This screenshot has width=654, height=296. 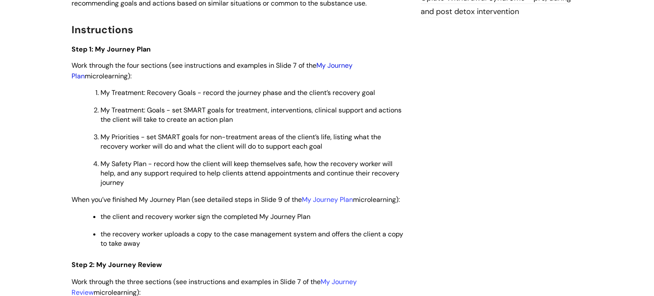 What do you see at coordinates (111, 49) in the screenshot?
I see `span: Step 1: My Journey Plan` at bounding box center [111, 49].